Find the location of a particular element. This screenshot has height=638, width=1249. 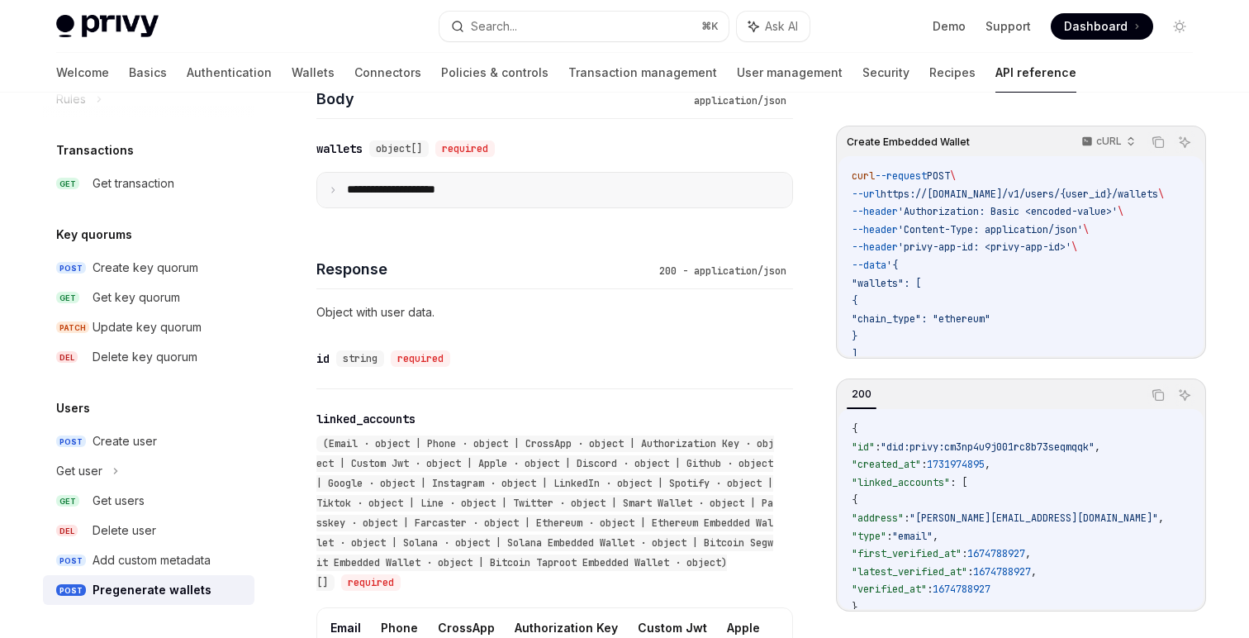

a: Authentication is located at coordinates (229, 73).